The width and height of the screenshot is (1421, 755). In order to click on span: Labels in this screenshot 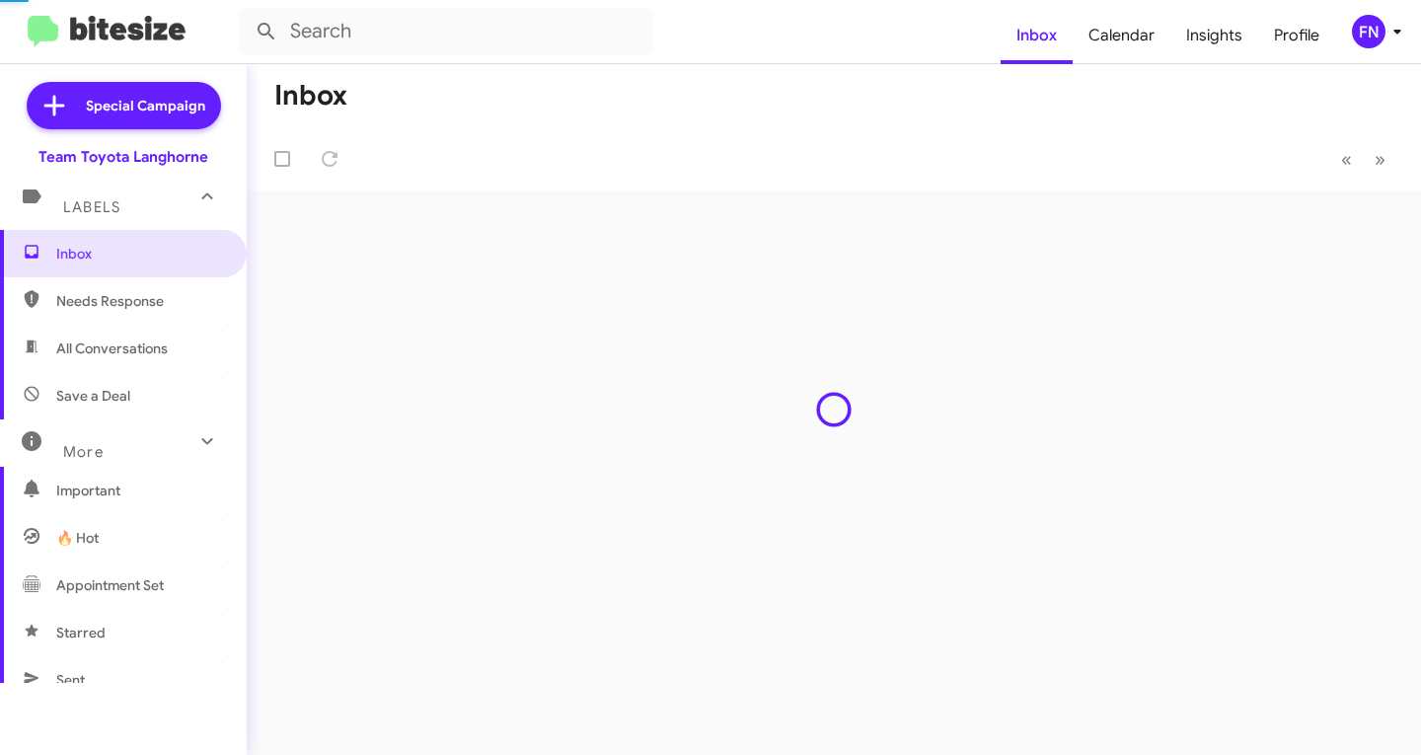, I will do `click(92, 207)`.